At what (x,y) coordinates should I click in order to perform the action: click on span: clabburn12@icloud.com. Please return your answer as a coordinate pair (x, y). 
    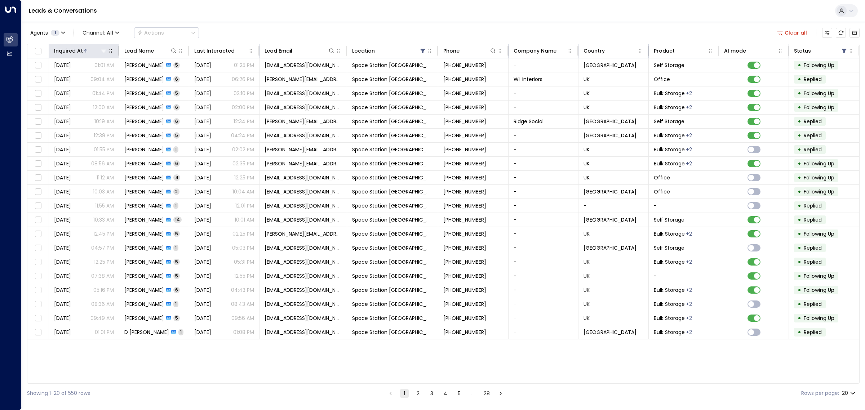
    Looking at the image, I should click on (303, 206).